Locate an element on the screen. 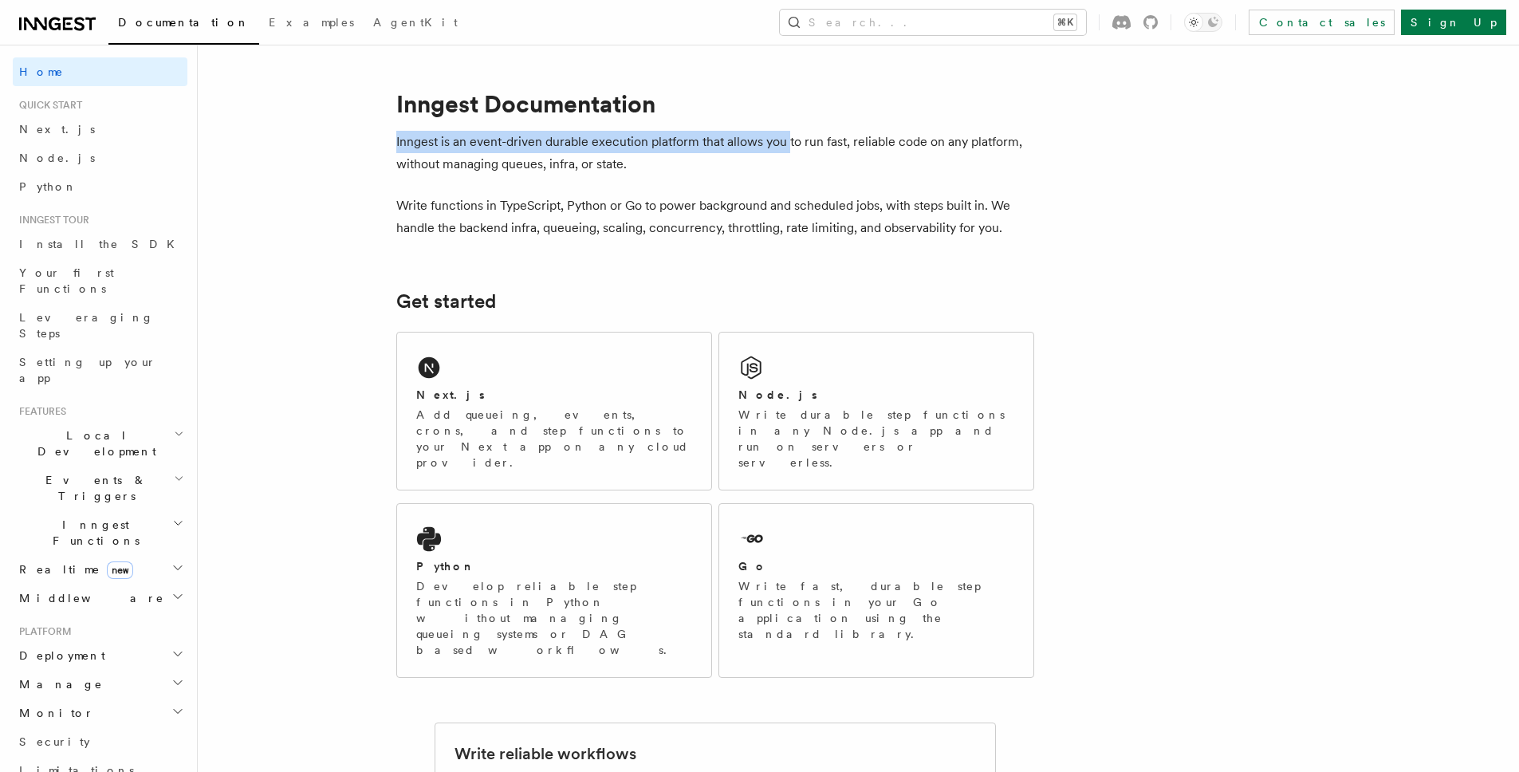  span: Monitor is located at coordinates (53, 713).